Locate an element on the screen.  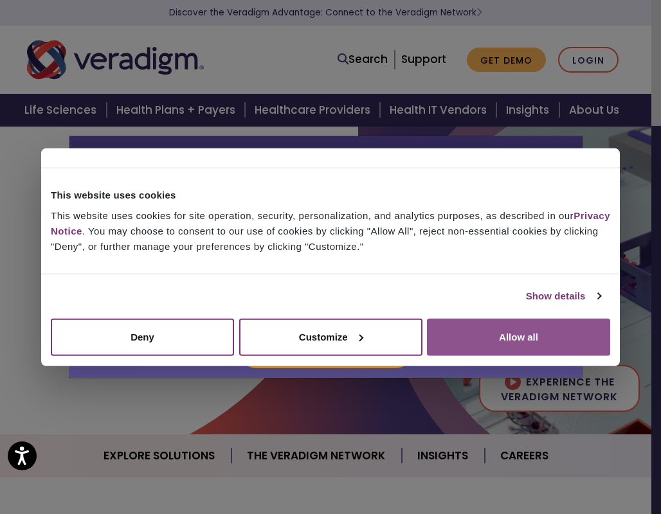
div: This website uses cookies is located at coordinates (330, 195).